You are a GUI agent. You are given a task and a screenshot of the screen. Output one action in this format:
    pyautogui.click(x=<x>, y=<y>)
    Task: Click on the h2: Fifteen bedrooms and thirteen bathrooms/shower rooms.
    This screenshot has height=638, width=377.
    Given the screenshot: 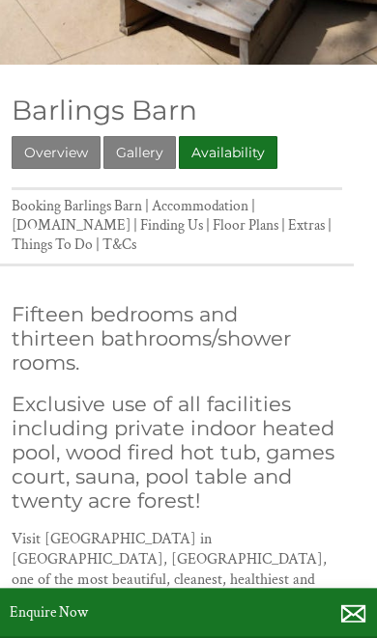 What is the action you would take?
    pyautogui.click(x=177, y=338)
    